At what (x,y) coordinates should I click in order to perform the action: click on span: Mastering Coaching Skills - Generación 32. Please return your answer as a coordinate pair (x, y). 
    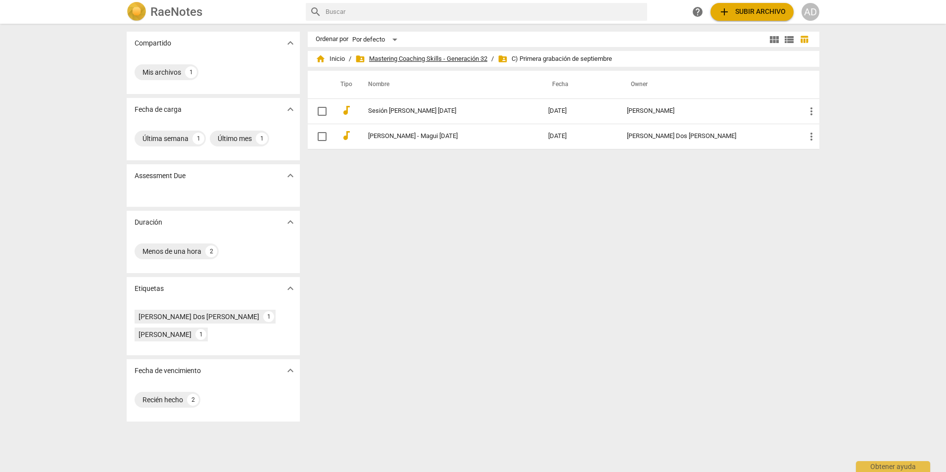
    Looking at the image, I should click on (421, 59).